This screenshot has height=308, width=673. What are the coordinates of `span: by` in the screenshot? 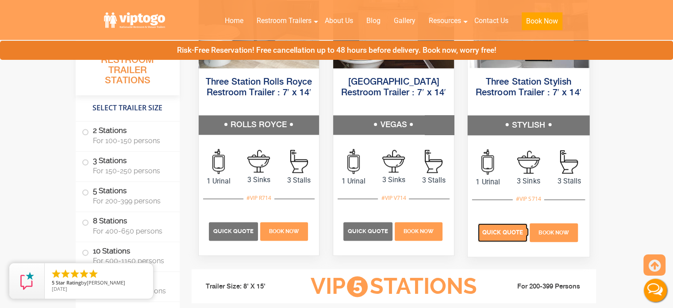 It's located at (99, 283).